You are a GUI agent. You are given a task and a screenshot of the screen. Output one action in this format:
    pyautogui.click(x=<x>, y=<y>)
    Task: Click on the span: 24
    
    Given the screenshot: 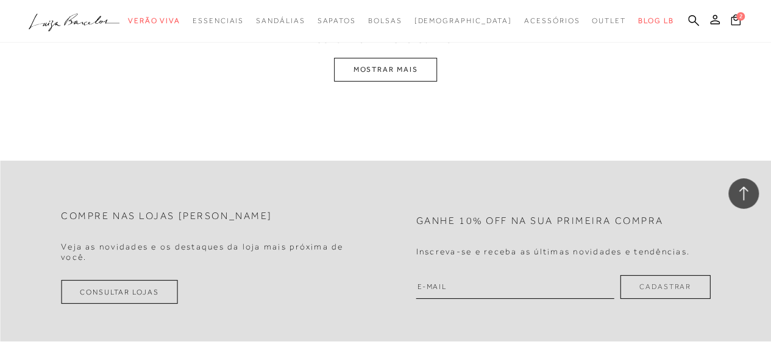 What is the action you would take?
    pyautogui.click(x=373, y=46)
    